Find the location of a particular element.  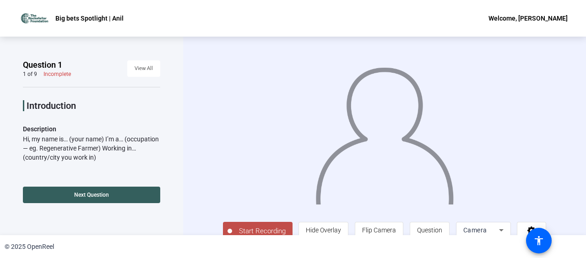

span: Hide Overlay is located at coordinates (323, 230).